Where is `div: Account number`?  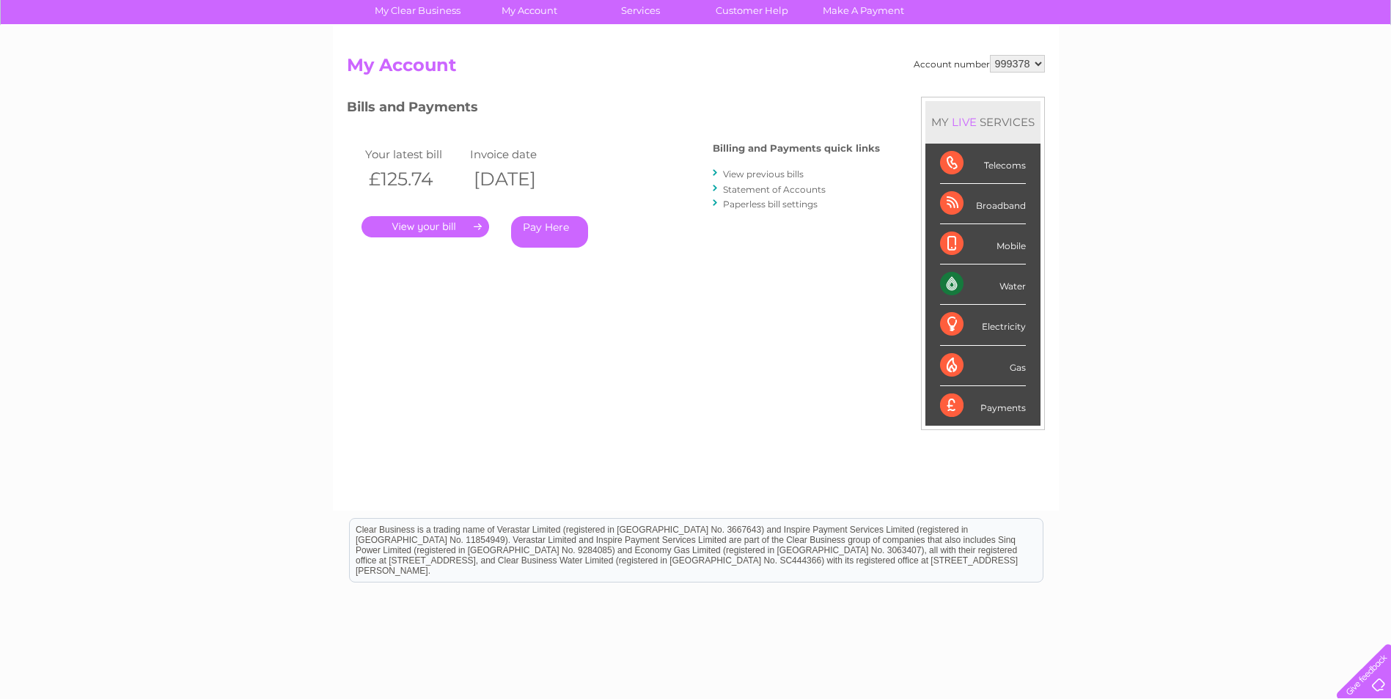
div: Account number is located at coordinates (979, 64).